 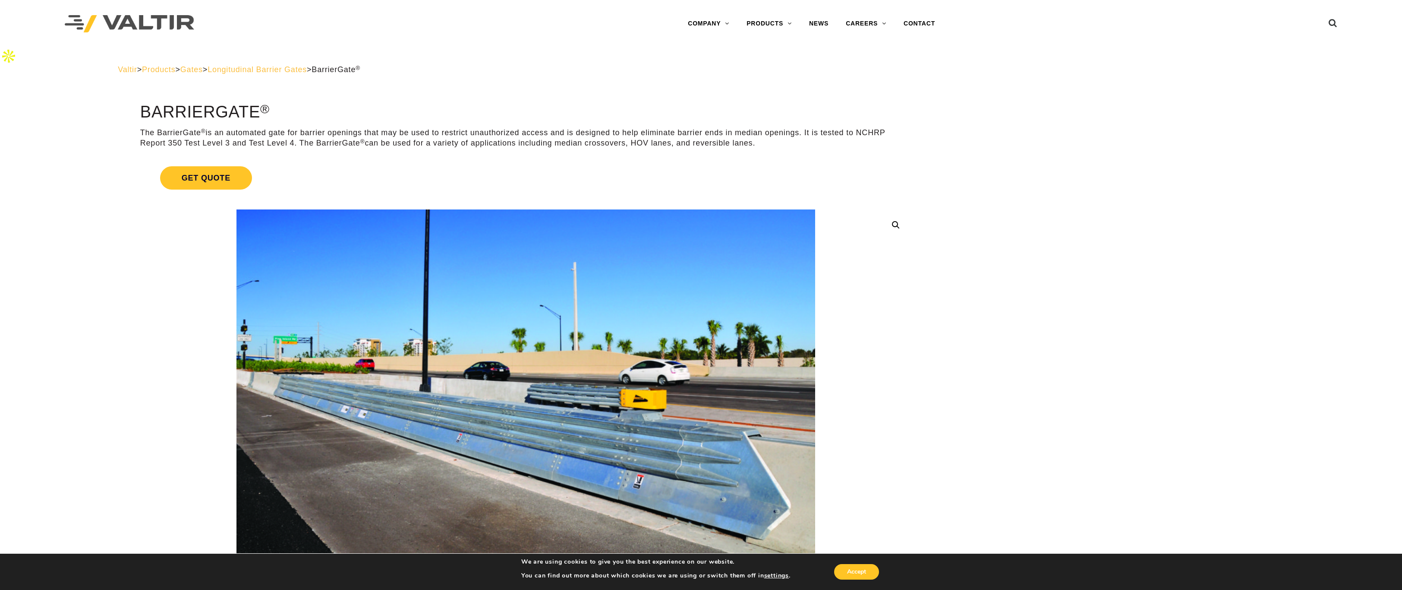 What do you see at coordinates (127, 69) in the screenshot?
I see `span: Valtir` at bounding box center [127, 69].